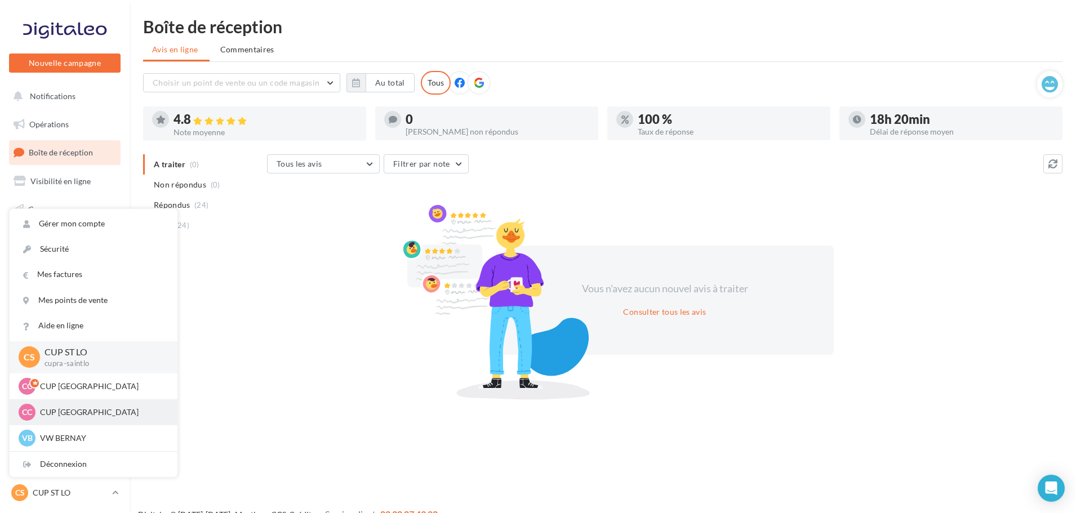 Image resolution: width=1076 pixels, height=513 pixels. Describe the element at coordinates (65, 181) in the screenshot. I see `a: Visibilité en ligne` at that location.